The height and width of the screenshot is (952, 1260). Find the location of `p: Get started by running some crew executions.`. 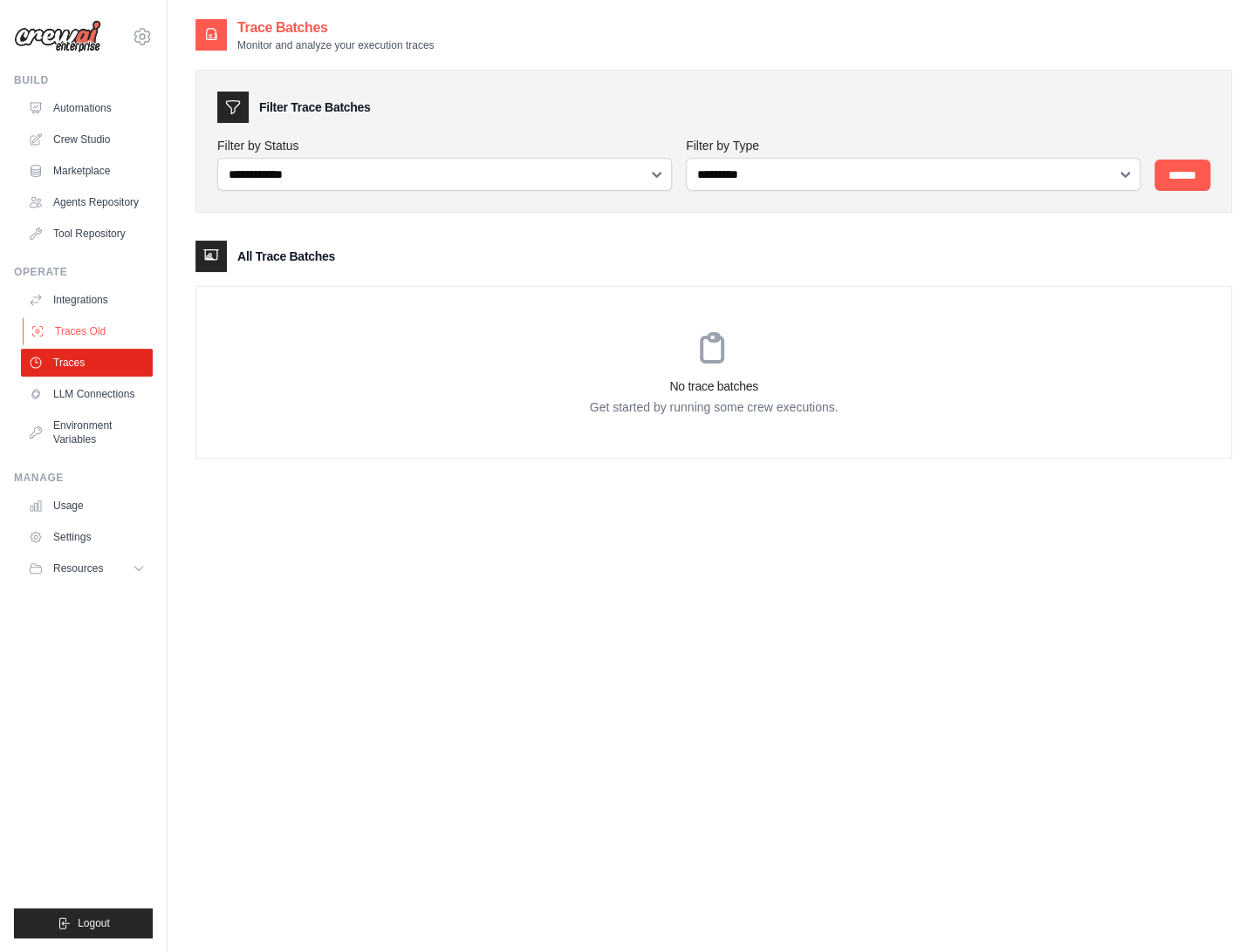

p: Get started by running some crew executions. is located at coordinates (713, 407).